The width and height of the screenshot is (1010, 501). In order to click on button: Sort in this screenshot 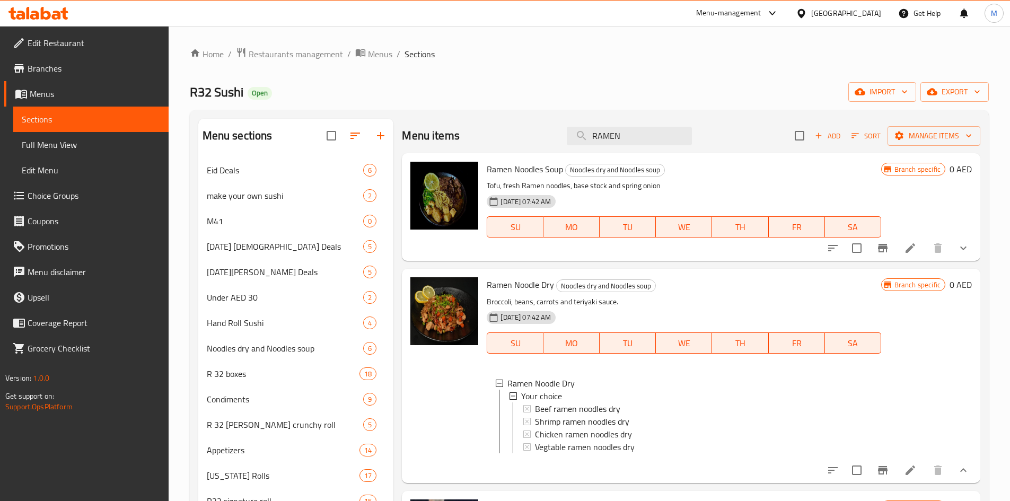, I will do `click(866, 136)`.